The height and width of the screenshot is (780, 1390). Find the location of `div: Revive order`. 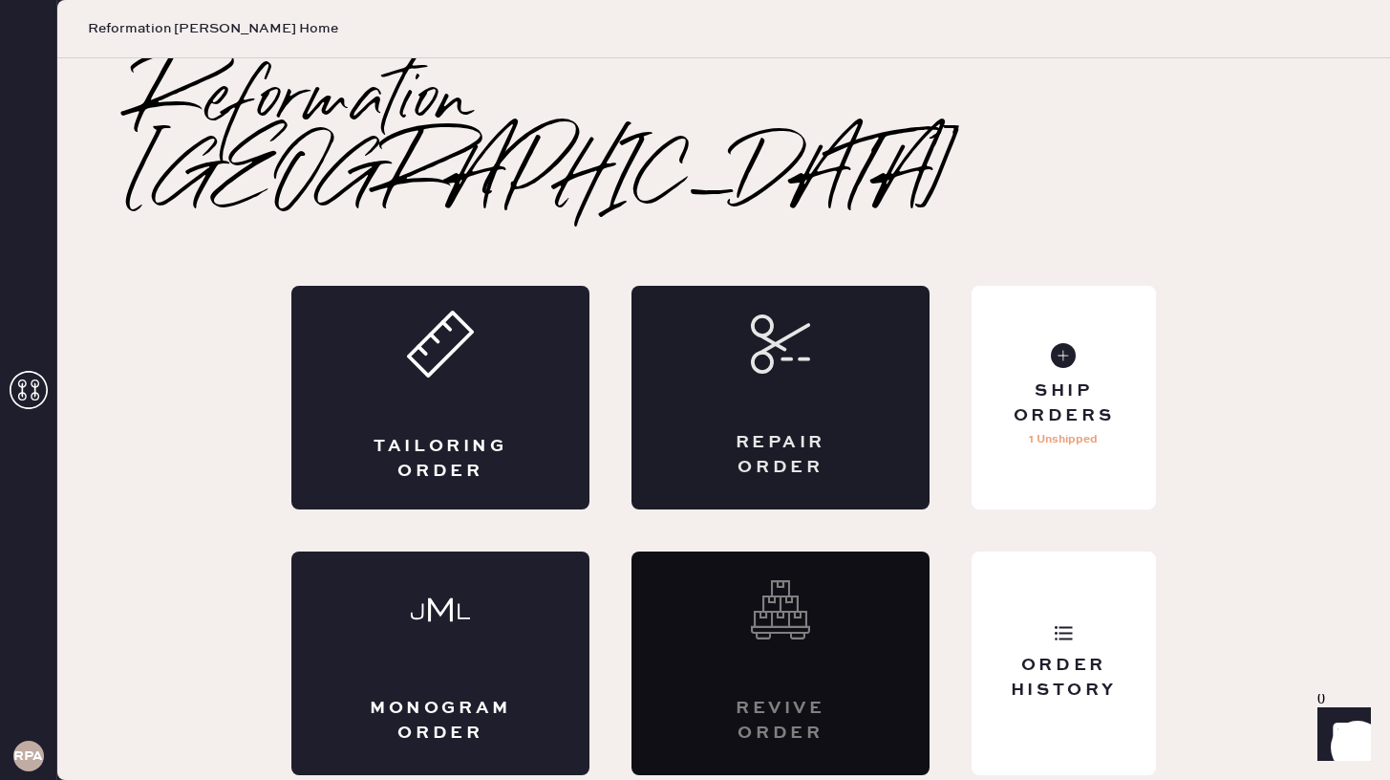

div: Revive order is located at coordinates (781, 721).